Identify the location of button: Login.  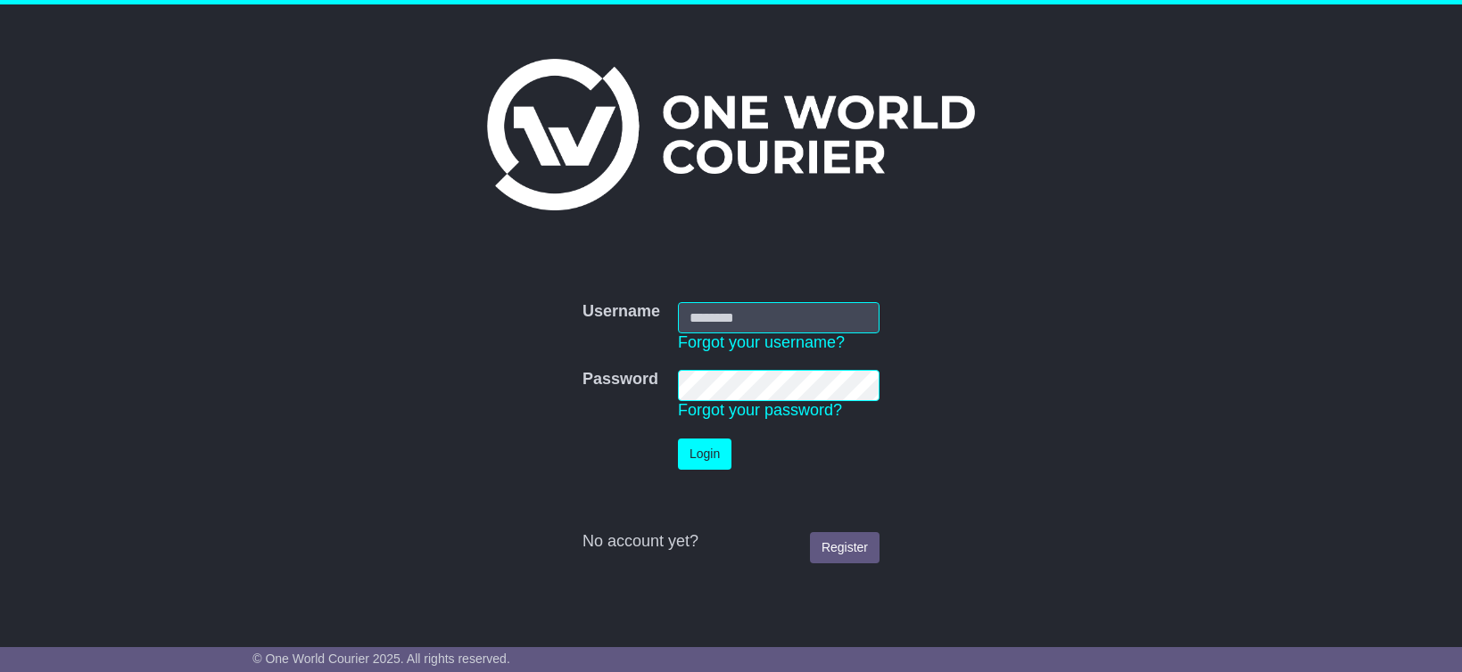
(704, 454).